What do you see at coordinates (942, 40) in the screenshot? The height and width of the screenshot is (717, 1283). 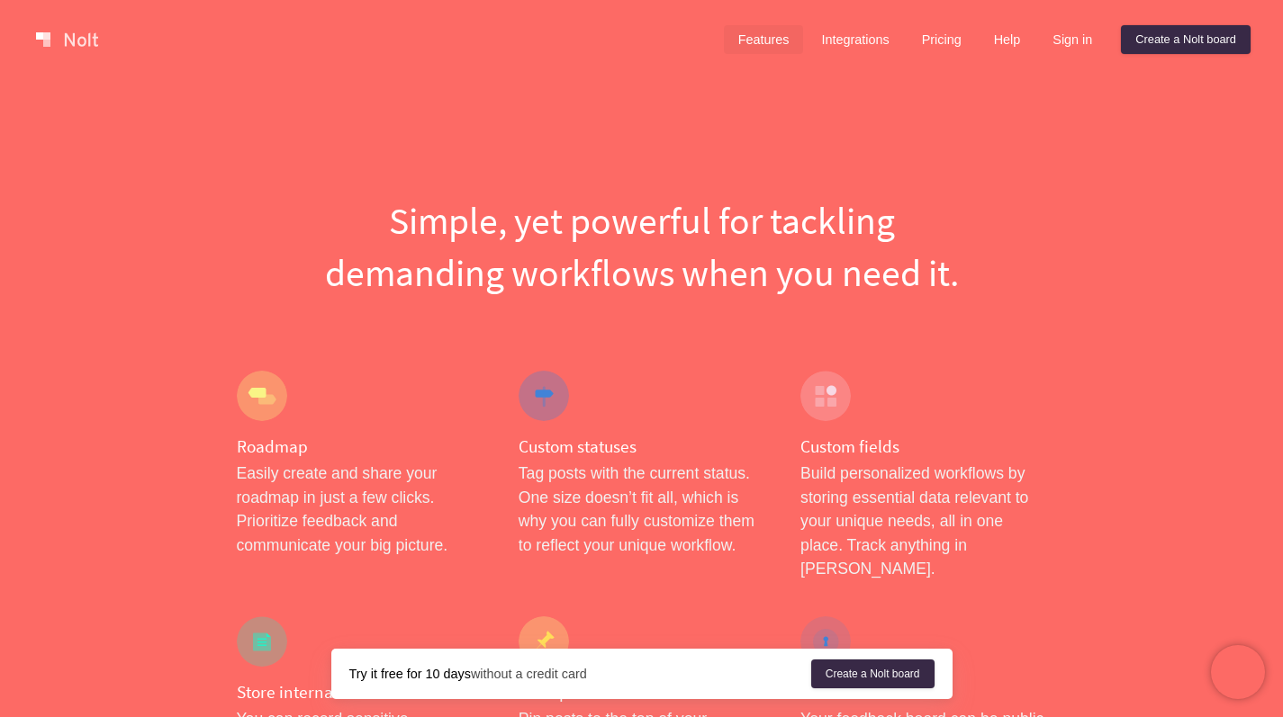 I see `a: Pricing` at bounding box center [942, 40].